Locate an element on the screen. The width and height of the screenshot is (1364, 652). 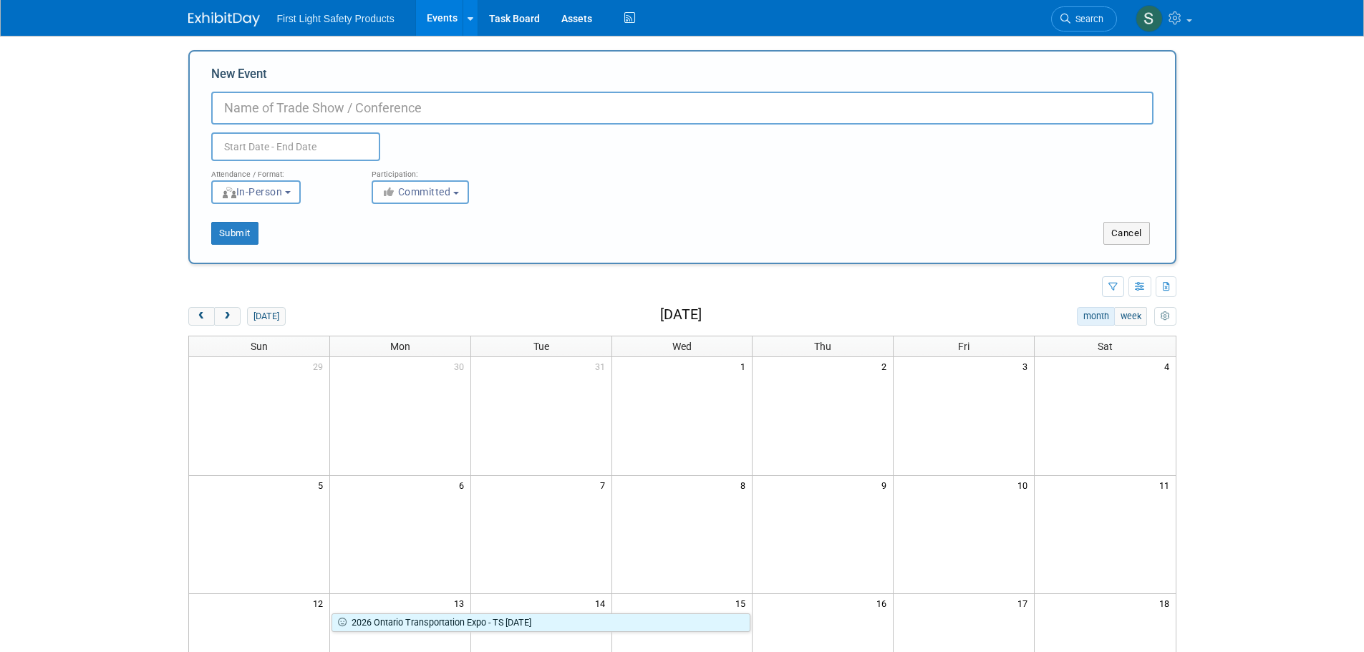
span: 16 is located at coordinates (884, 603).